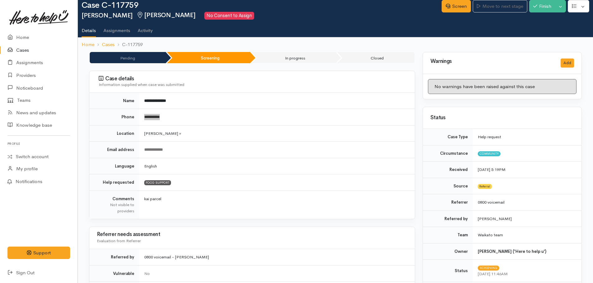  I want to click on td: Location, so click(114, 133).